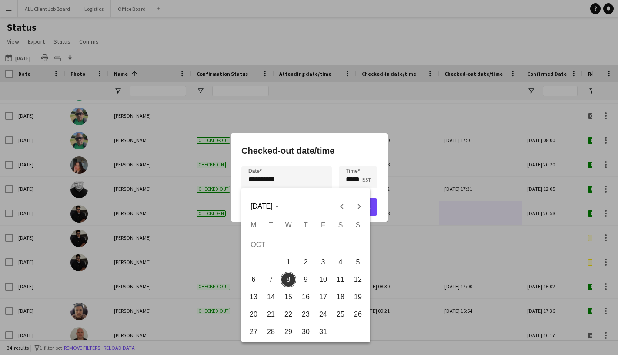  What do you see at coordinates (359, 206) in the screenshot?
I see `button: Next month` at bounding box center [359, 206].